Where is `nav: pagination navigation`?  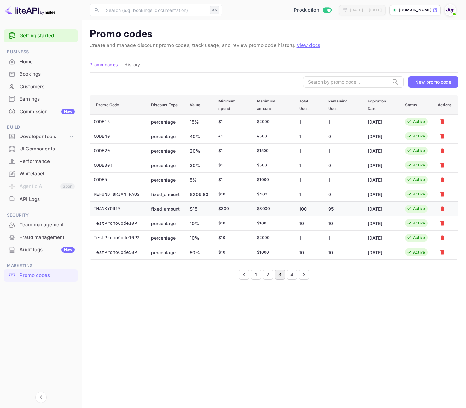
nav: pagination navigation is located at coordinates (274, 275).